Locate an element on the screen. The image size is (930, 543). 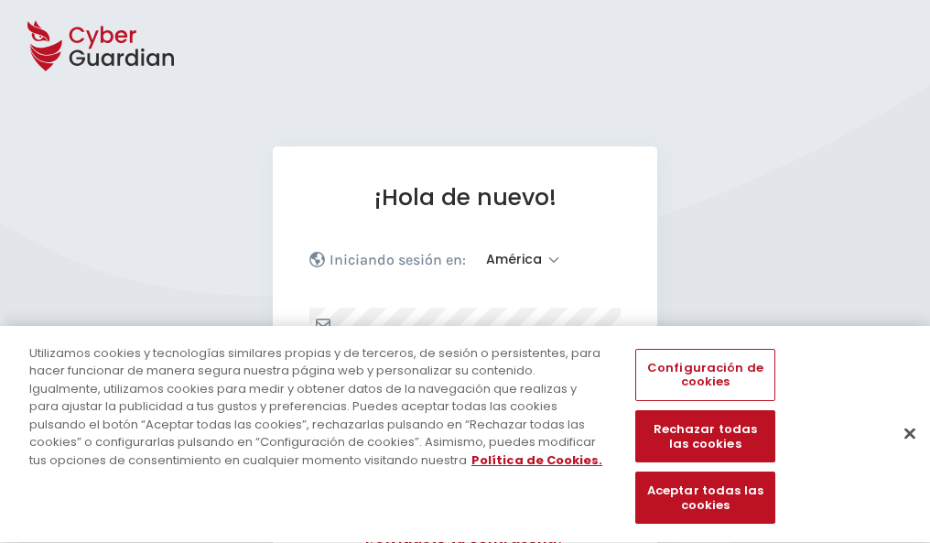
h1: ¡Hola de nuevo! is located at coordinates (465, 197).